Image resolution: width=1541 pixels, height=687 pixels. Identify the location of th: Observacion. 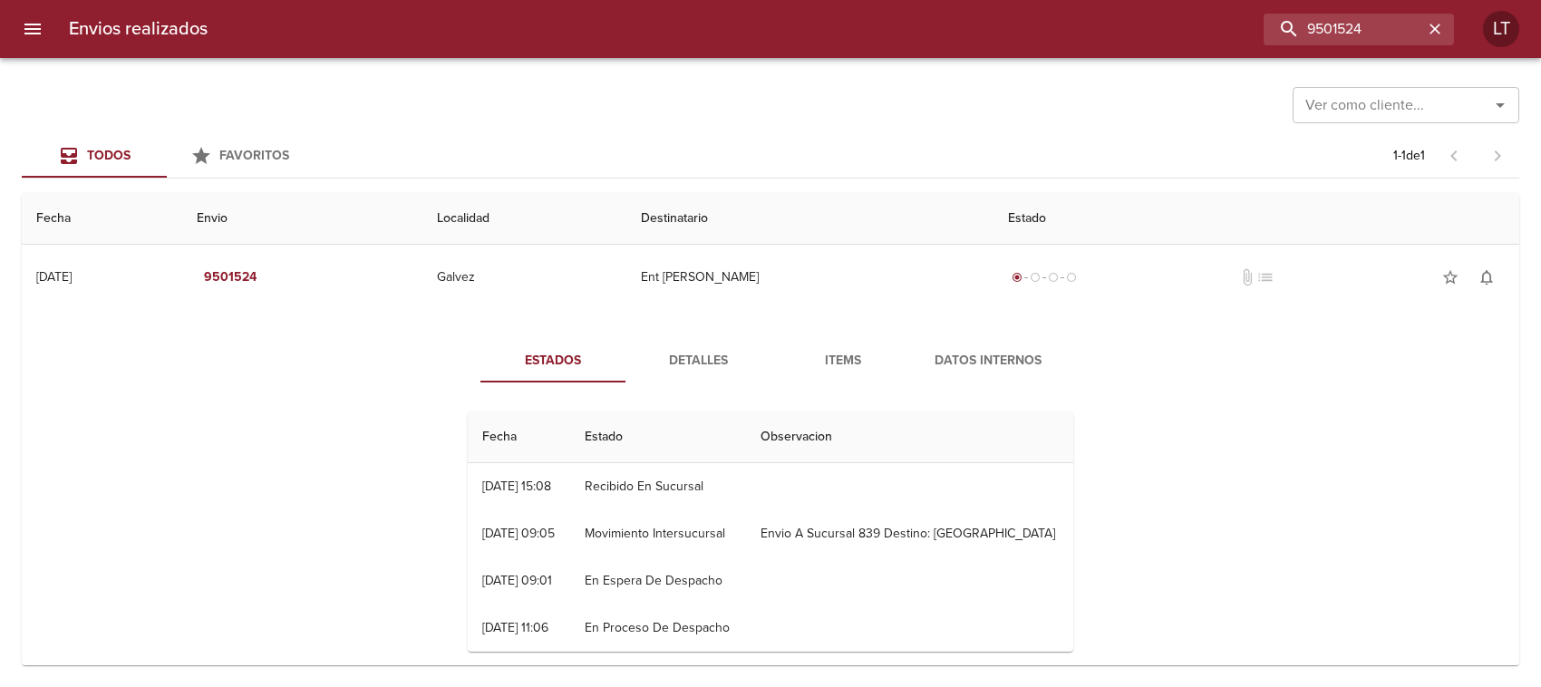
(909, 437).